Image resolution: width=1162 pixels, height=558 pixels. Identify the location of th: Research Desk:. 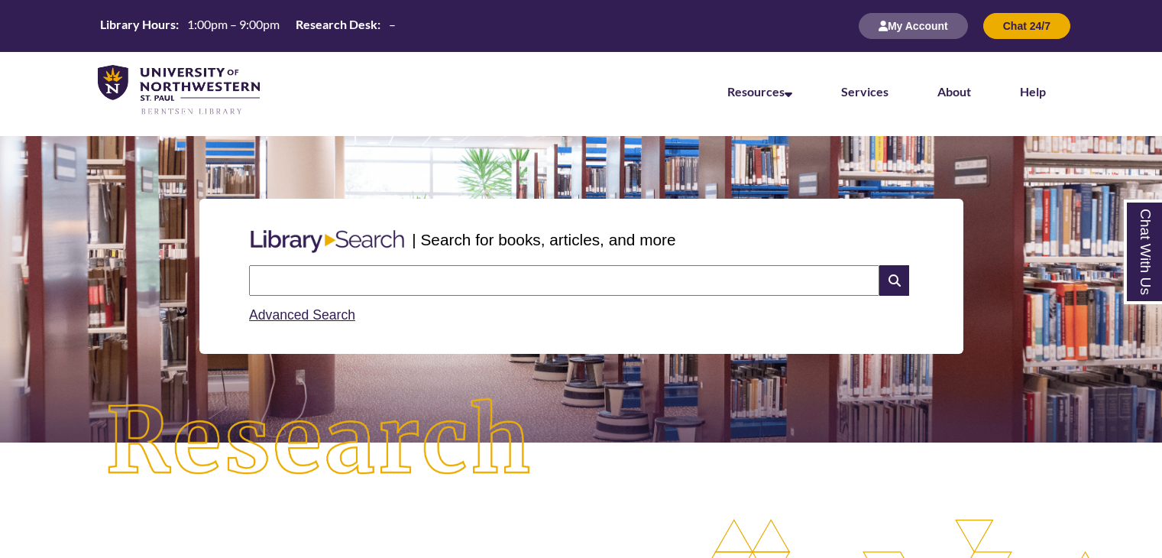
(336, 24).